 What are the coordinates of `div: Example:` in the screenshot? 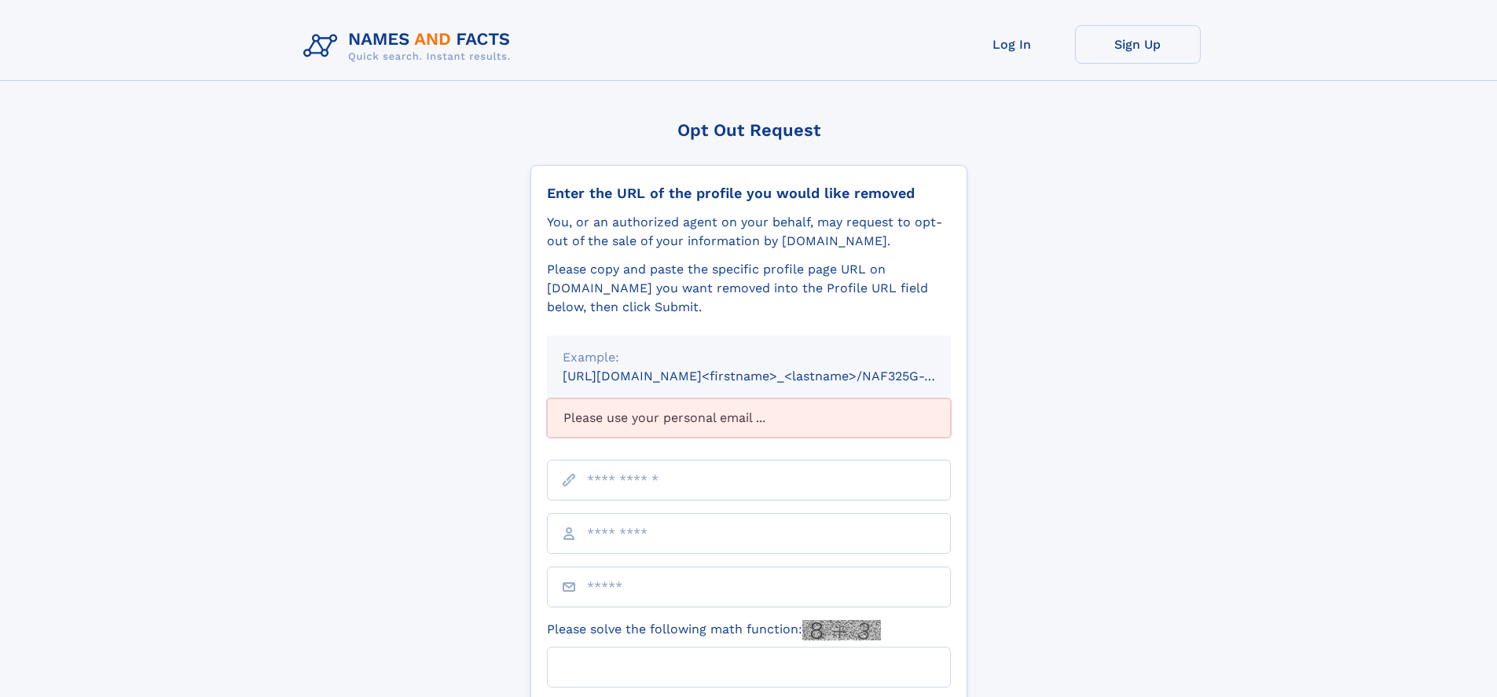 It's located at (749, 358).